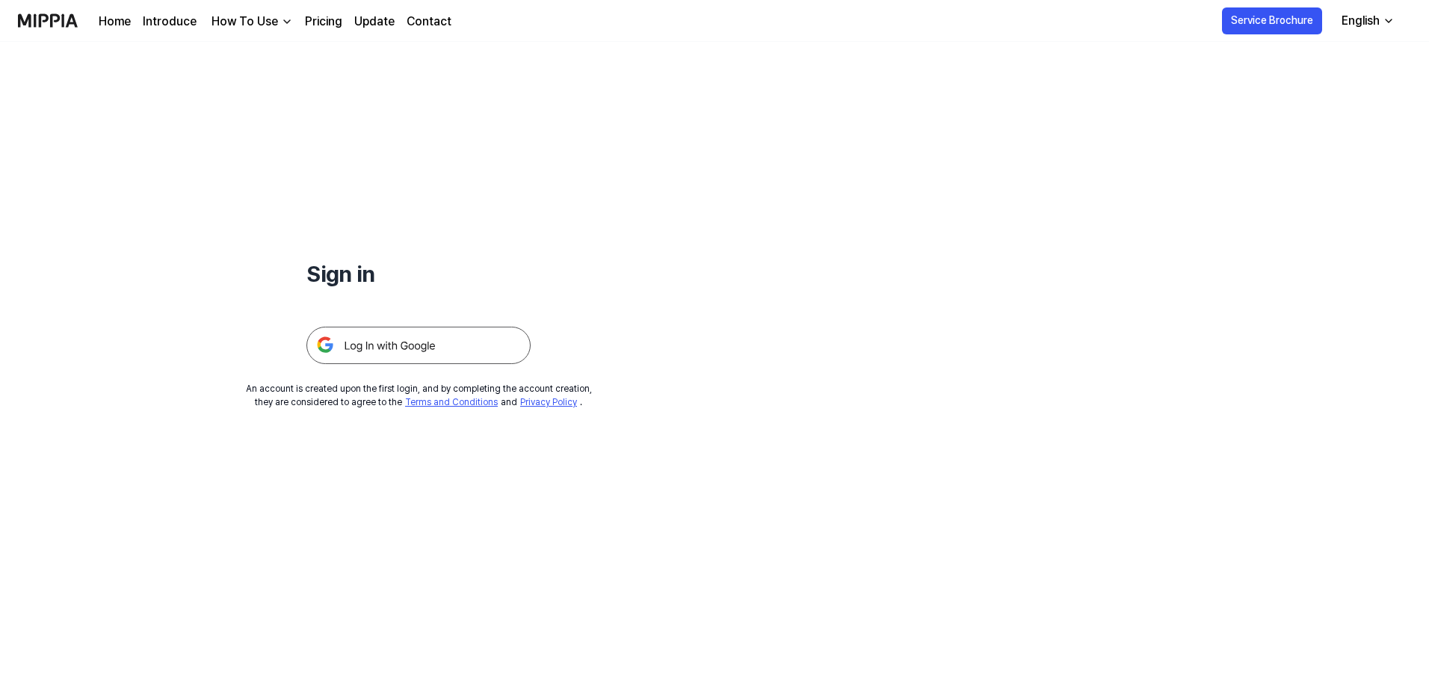 The image size is (1429, 687). Describe the element at coordinates (375, 22) in the screenshot. I see `a: Update` at that location.